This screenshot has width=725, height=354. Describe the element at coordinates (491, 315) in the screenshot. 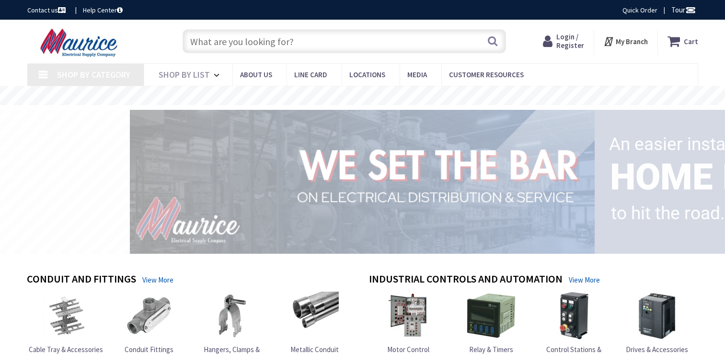

I see `img: Relay & Timers` at that location.